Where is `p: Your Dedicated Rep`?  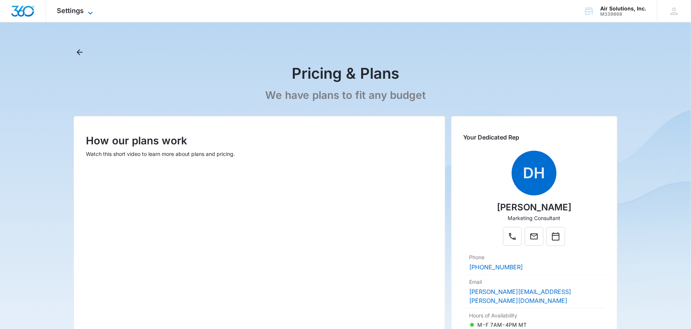
p: Your Dedicated Rep is located at coordinates (534, 137).